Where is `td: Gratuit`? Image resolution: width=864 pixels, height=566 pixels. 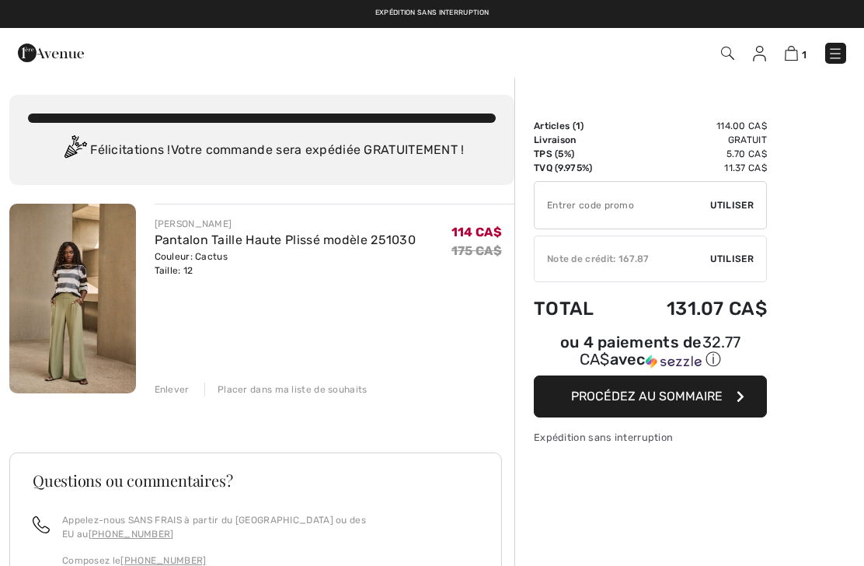
td: Gratuit is located at coordinates (694, 140).